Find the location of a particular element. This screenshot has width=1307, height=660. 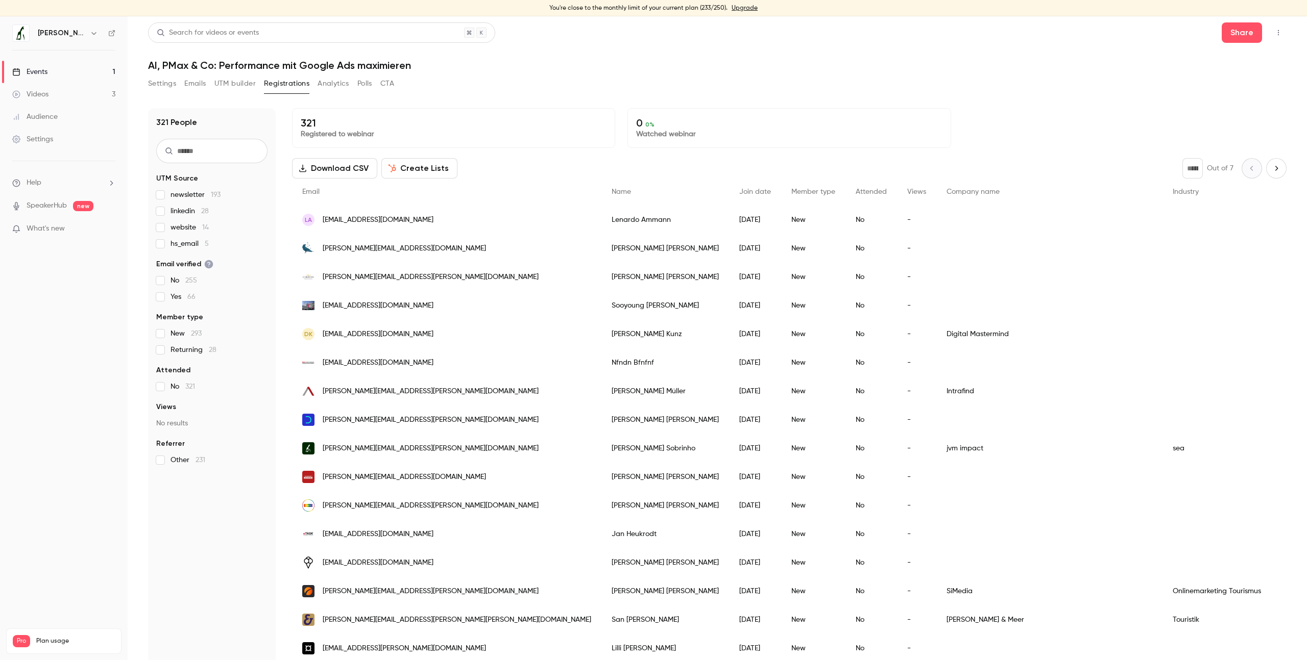

span: UTM Source is located at coordinates (177, 179).